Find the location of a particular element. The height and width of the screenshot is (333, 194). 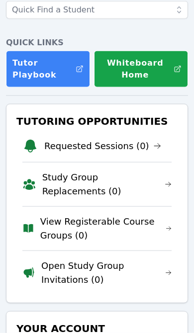

input: Quick Find a Student is located at coordinates (97, 10).